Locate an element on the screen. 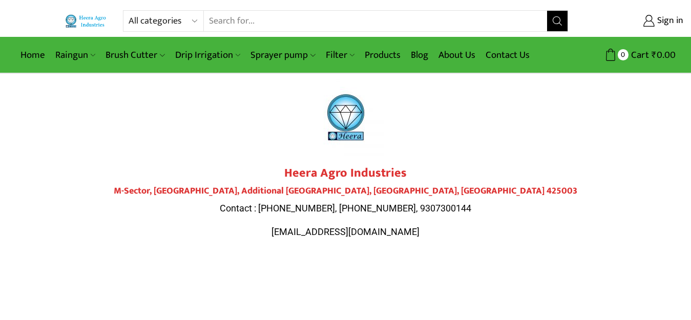  button: Search button is located at coordinates (558, 21).